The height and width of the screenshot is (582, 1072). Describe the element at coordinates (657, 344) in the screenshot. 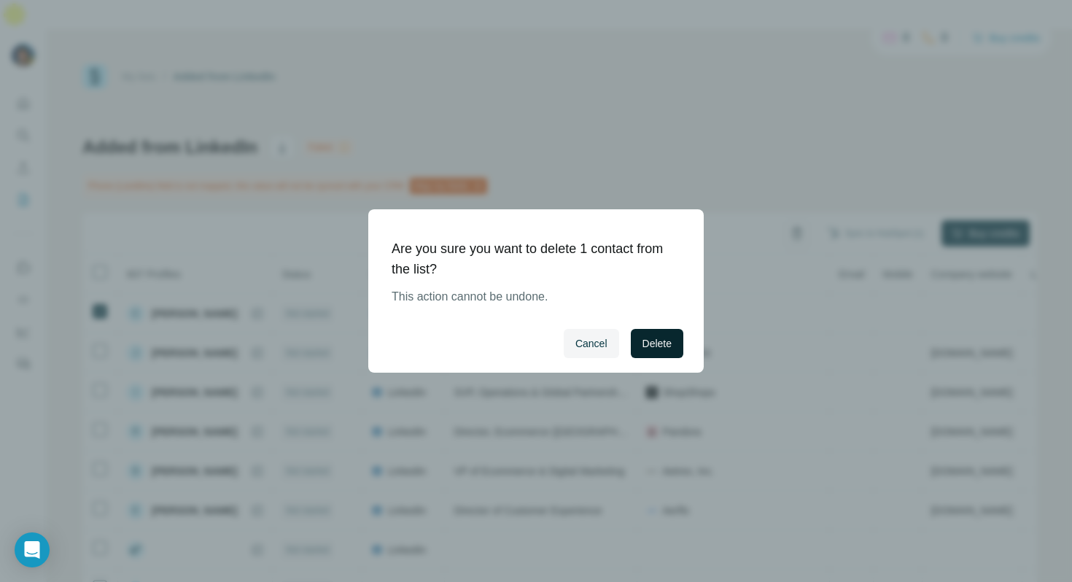

I see `span: Delete` at that location.